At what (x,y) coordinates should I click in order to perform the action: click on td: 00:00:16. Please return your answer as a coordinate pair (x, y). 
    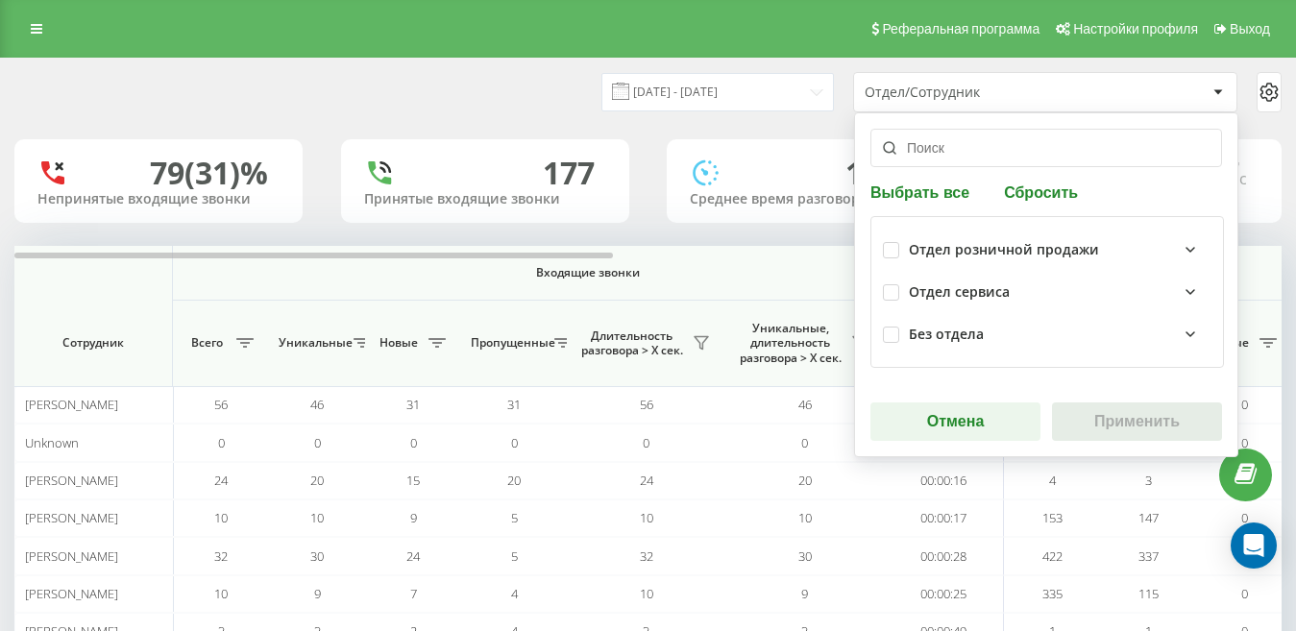
    Looking at the image, I should click on (944, 480).